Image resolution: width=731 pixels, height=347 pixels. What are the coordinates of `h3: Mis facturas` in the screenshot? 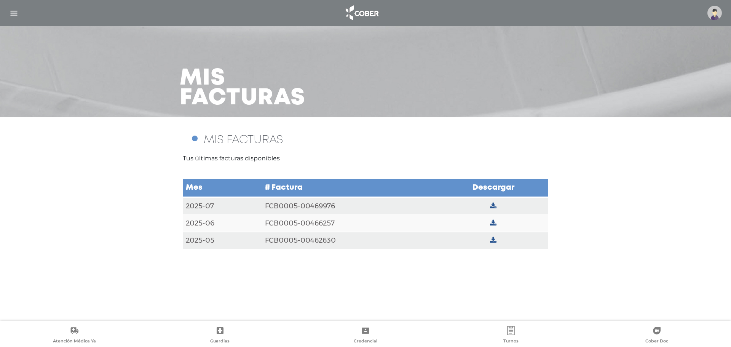 It's located at (242, 88).